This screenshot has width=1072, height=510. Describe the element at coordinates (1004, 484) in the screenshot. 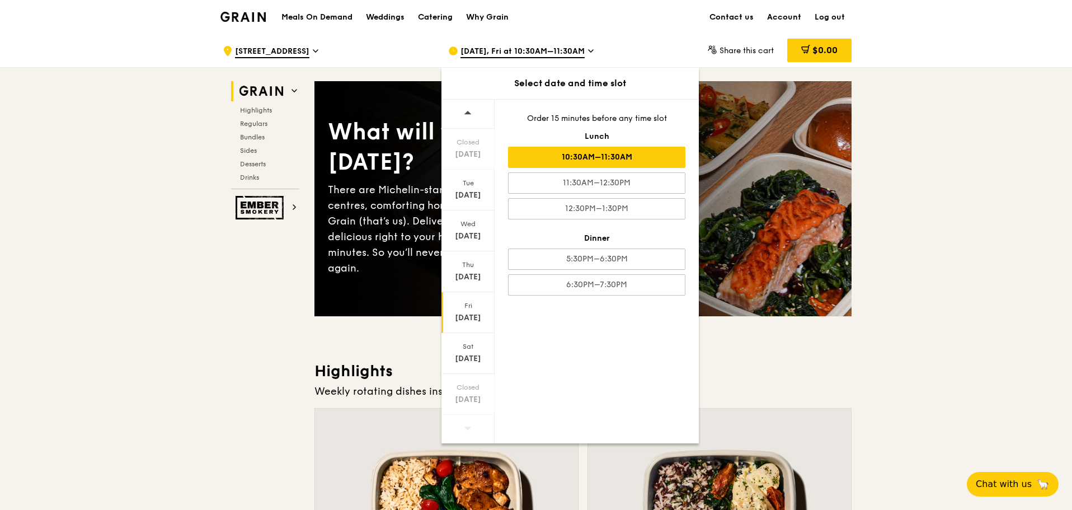

I see `span: Chat with us` at that location.